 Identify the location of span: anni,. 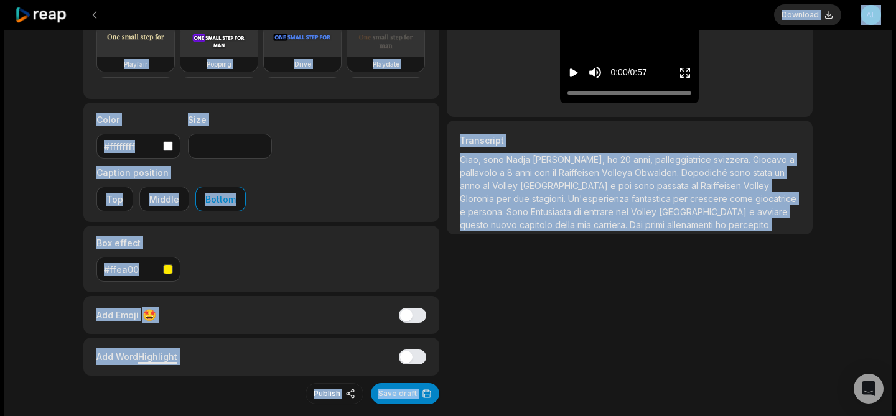
(644, 159).